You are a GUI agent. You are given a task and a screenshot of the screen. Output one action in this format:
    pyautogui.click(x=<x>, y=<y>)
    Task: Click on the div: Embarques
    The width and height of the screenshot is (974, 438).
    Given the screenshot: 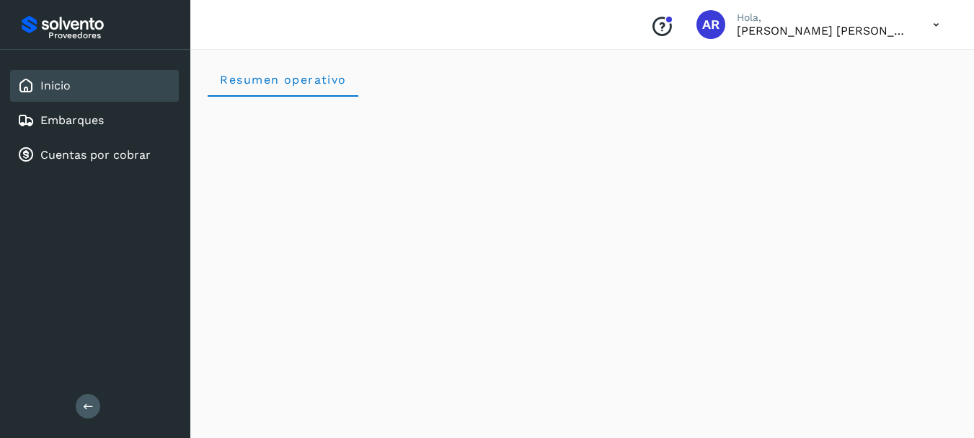 What is the action you would take?
    pyautogui.click(x=94, y=120)
    